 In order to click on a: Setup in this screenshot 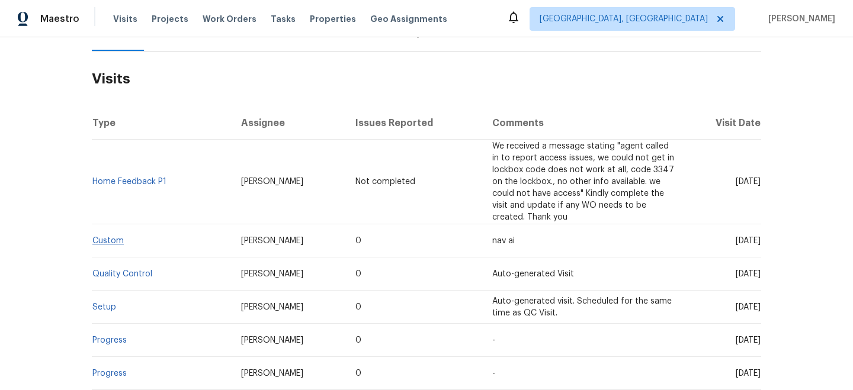, I will do `click(104, 307)`.